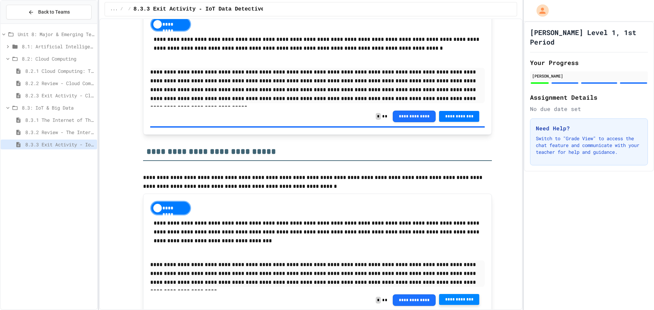 The width and height of the screenshot is (654, 310). I want to click on p: Switch to "Grade View" to access the chat feature and communicate with your teacher for help and ..., so click(589, 145).